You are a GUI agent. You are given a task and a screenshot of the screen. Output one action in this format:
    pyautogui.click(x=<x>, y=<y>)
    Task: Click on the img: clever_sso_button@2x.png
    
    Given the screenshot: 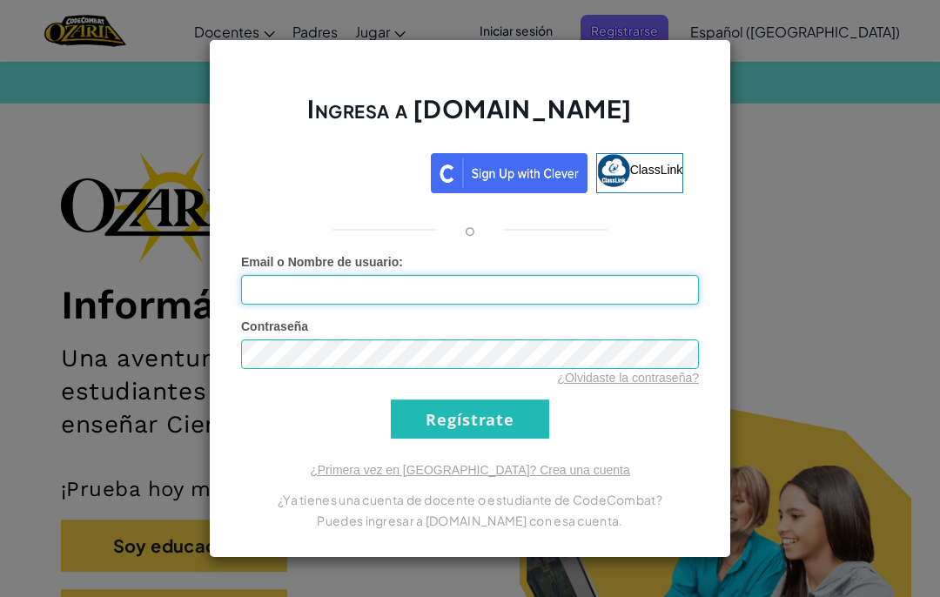 What is the action you would take?
    pyautogui.click(x=509, y=173)
    